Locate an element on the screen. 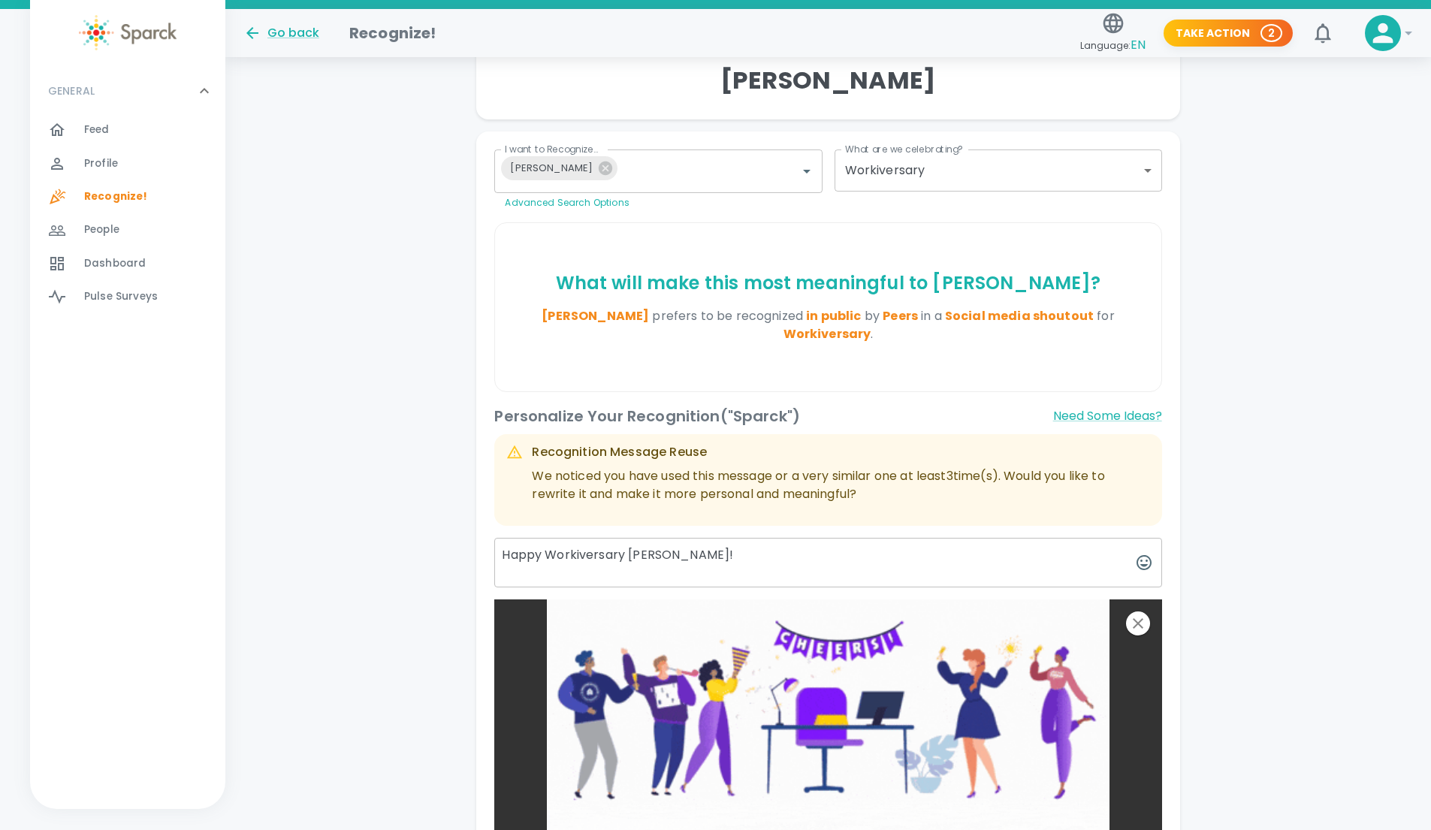 The height and width of the screenshot is (830, 1431). p: GENERAL is located at coordinates (71, 91).